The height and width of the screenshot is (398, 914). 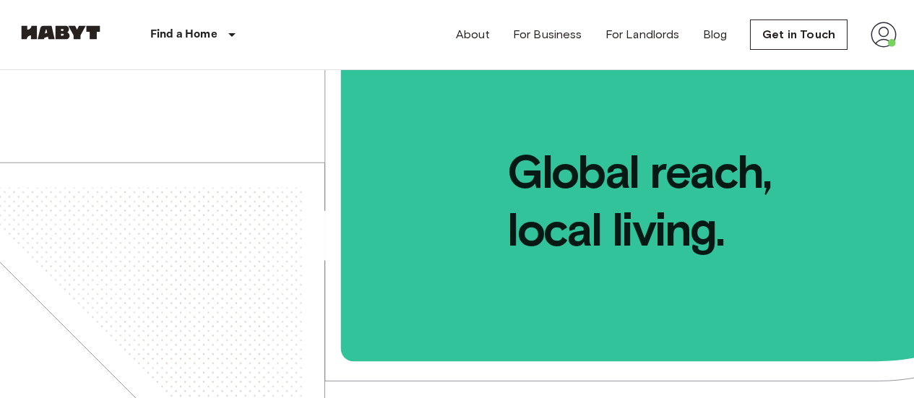 What do you see at coordinates (884, 35) in the screenshot?
I see `img: avatar` at bounding box center [884, 35].